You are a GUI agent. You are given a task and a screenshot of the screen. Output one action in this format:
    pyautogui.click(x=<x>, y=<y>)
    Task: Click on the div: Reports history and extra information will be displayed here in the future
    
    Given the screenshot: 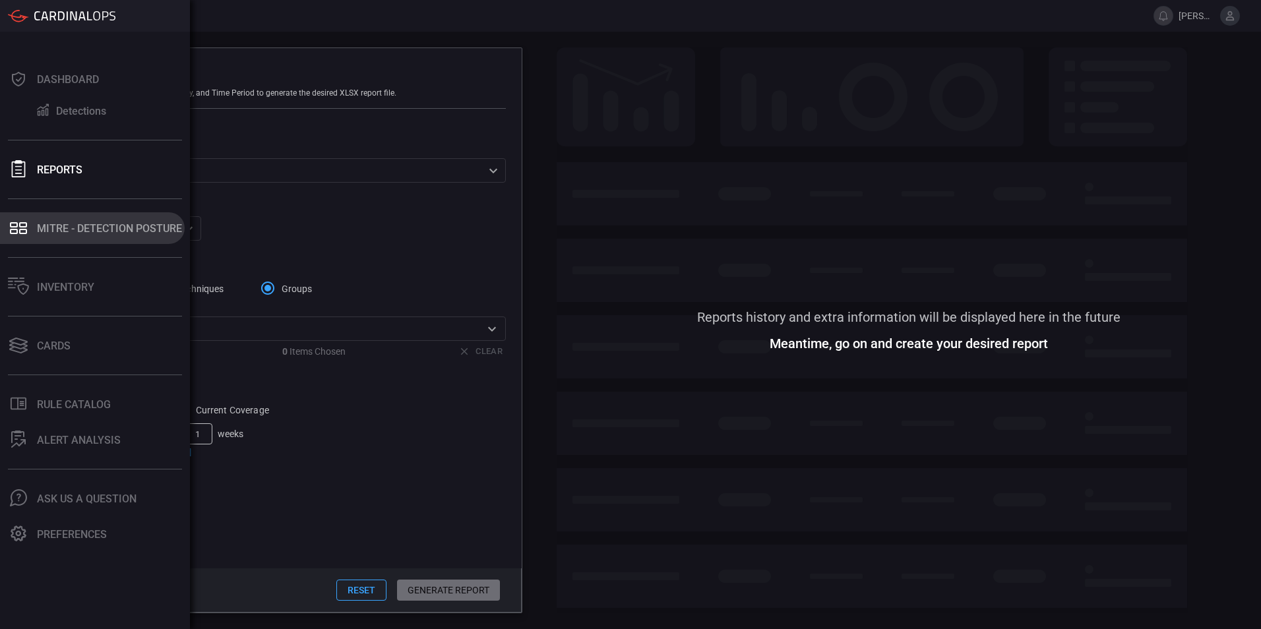 What is the action you would take?
    pyautogui.click(x=909, y=317)
    